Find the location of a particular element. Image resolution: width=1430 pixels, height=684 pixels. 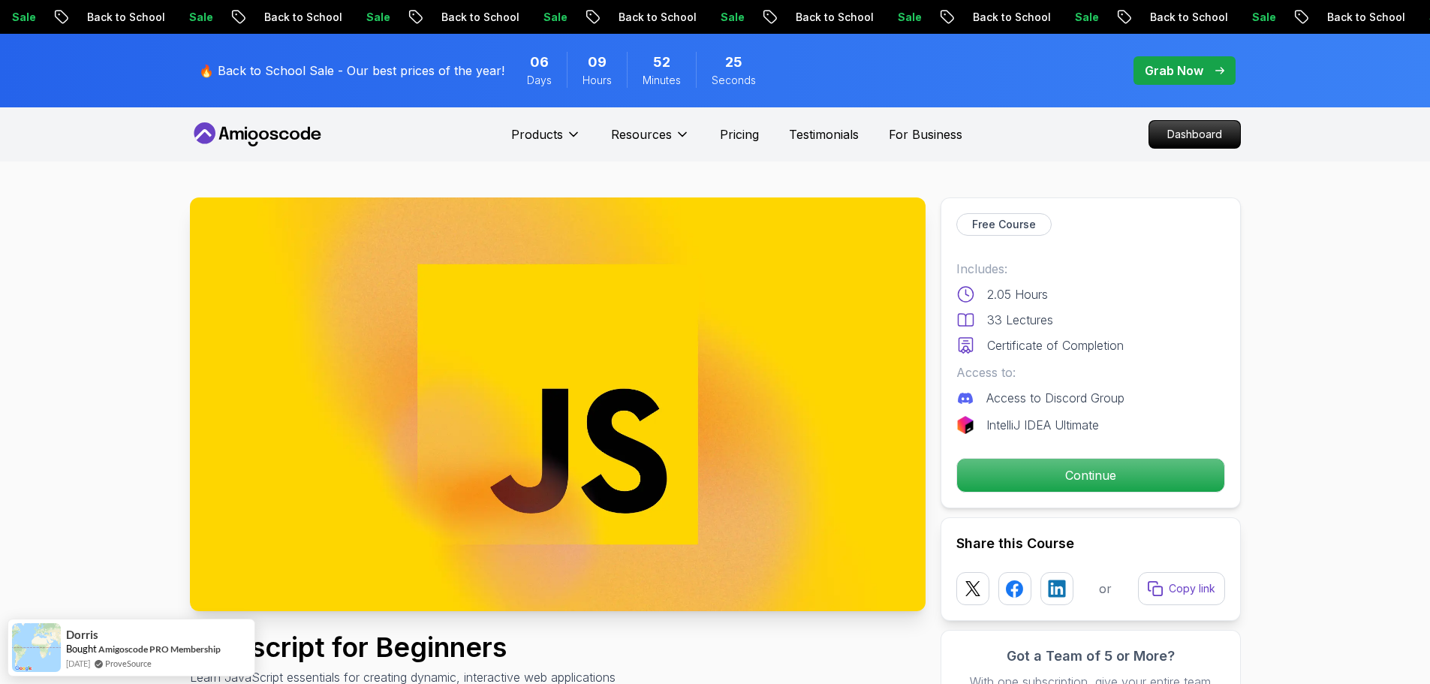

span: Seconds is located at coordinates (733, 80).